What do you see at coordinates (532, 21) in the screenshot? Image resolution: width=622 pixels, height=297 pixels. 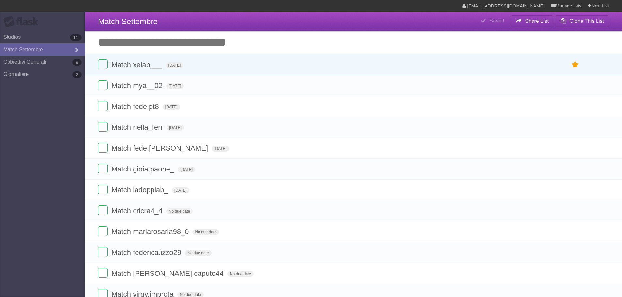 I see `button: Share List` at bounding box center [532, 21].